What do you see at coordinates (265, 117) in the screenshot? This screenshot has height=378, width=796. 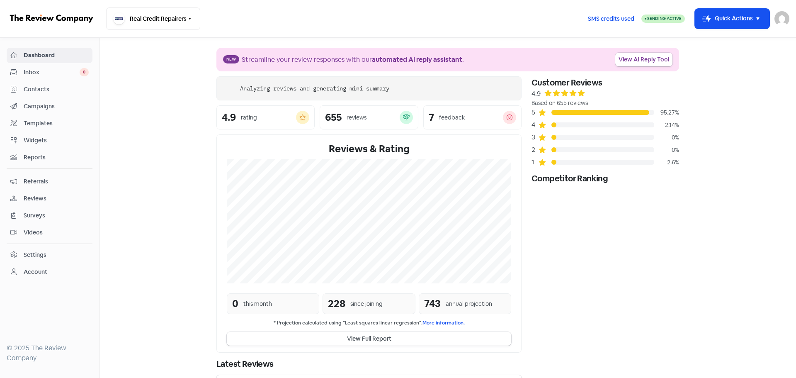 I see `a: 4.9rating` at bounding box center [265, 117].